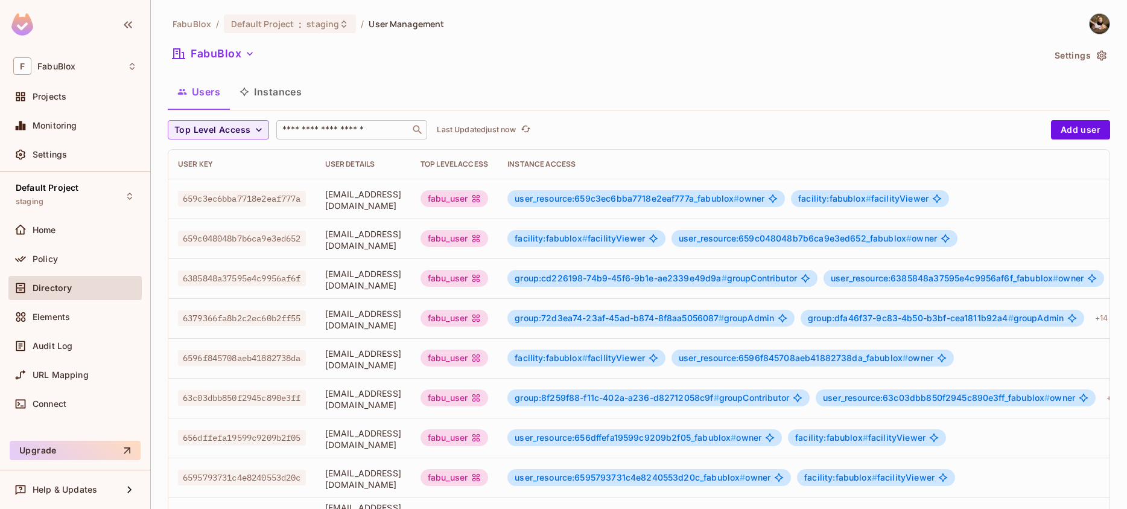 The image size is (1127, 509). What do you see at coordinates (793, 357) in the screenshot?
I see `span: user_resource:6596f845708aeb41882738da_fabublox` at bounding box center [793, 357].